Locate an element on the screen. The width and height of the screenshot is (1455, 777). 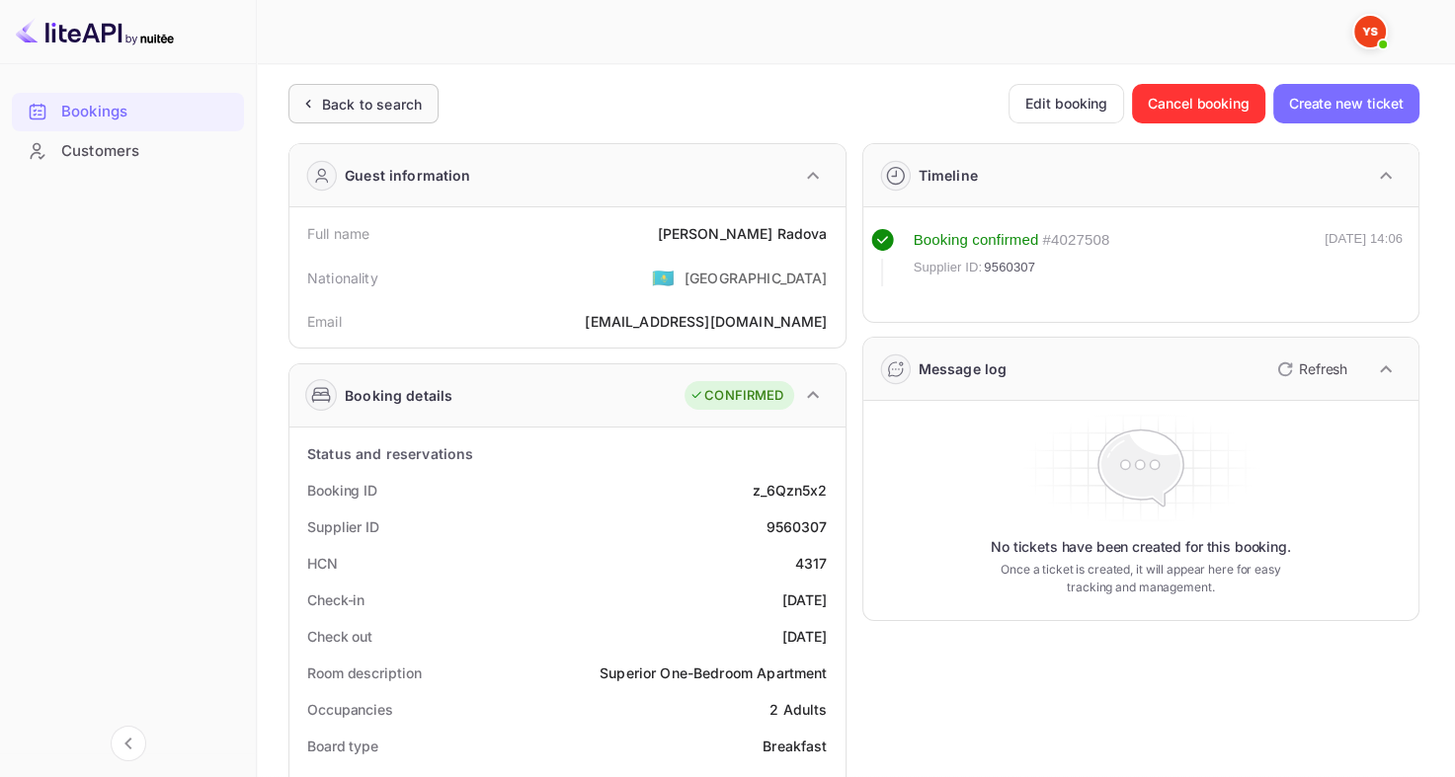
button: Refresh is located at coordinates (1310, 369).